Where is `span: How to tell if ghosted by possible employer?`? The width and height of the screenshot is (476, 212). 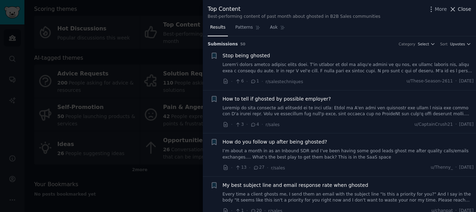 span: How to tell if ghosted by possible employer? is located at coordinates (277, 99).